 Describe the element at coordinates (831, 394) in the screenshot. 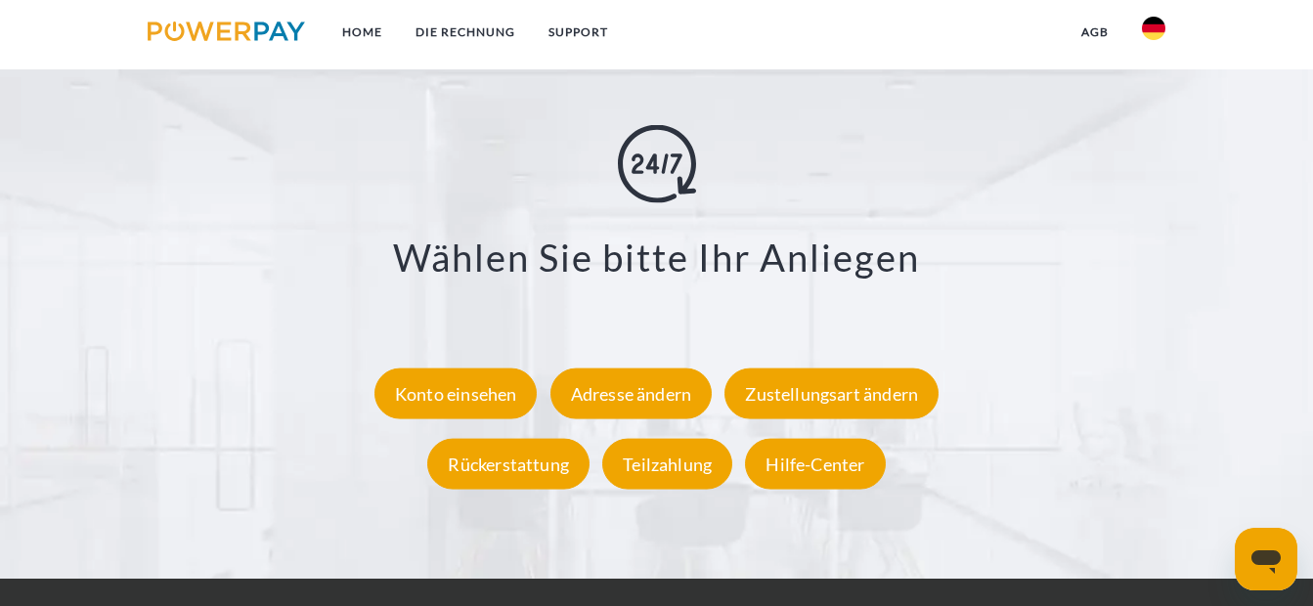

I see `div: Zustellungsart ändern` at that location.